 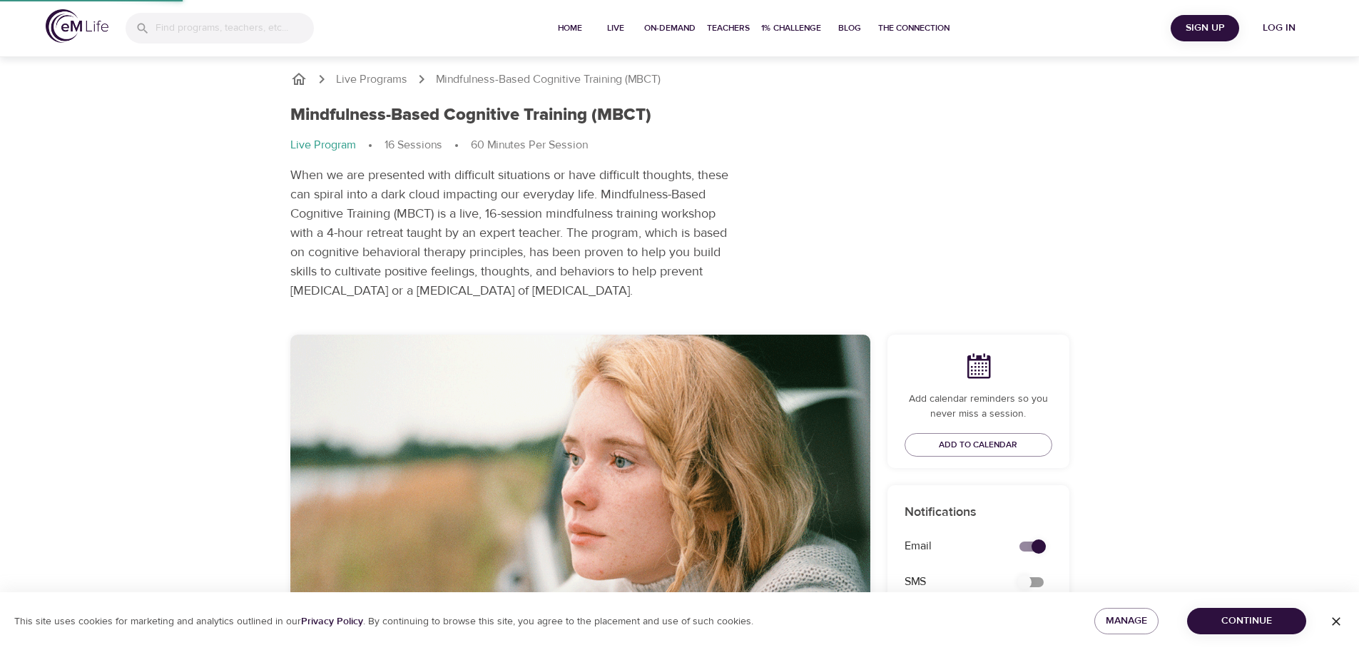 What do you see at coordinates (235, 28) in the screenshot?
I see `input: Find programs, teachers, etc...` at bounding box center [235, 28].